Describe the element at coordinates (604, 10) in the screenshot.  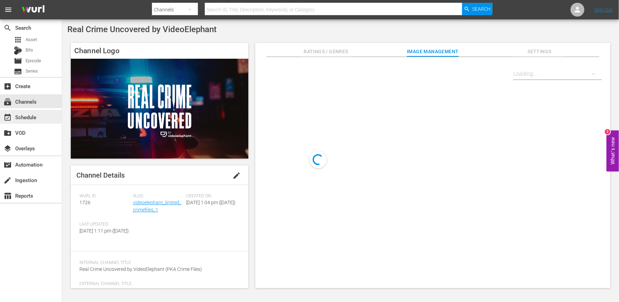
I see `a: Sign Out` at that location.